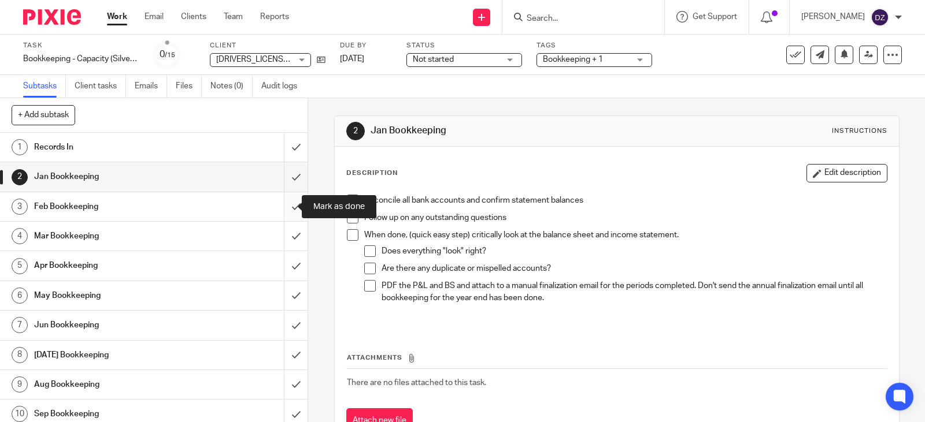 The width and height of the screenshot is (925, 422). I want to click on a: Audit logs, so click(283, 86).